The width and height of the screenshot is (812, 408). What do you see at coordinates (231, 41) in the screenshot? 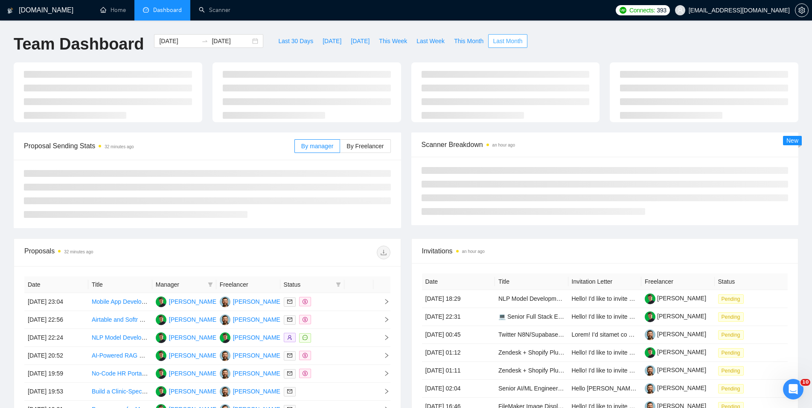
I see `input: End date` at bounding box center [231, 41].